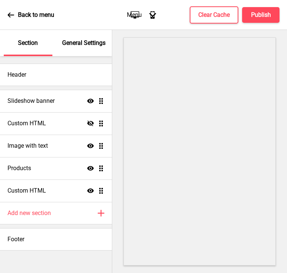 Image resolution: width=287 pixels, height=273 pixels. Describe the element at coordinates (36, 15) in the screenshot. I see `p: Back to menu` at that location.